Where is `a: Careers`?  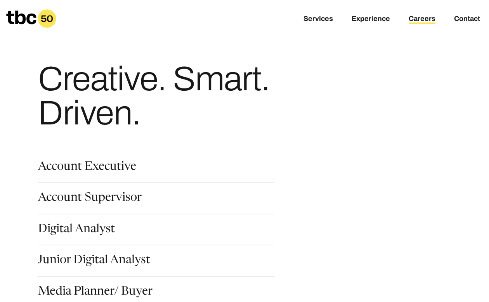
a: Careers is located at coordinates (422, 19).